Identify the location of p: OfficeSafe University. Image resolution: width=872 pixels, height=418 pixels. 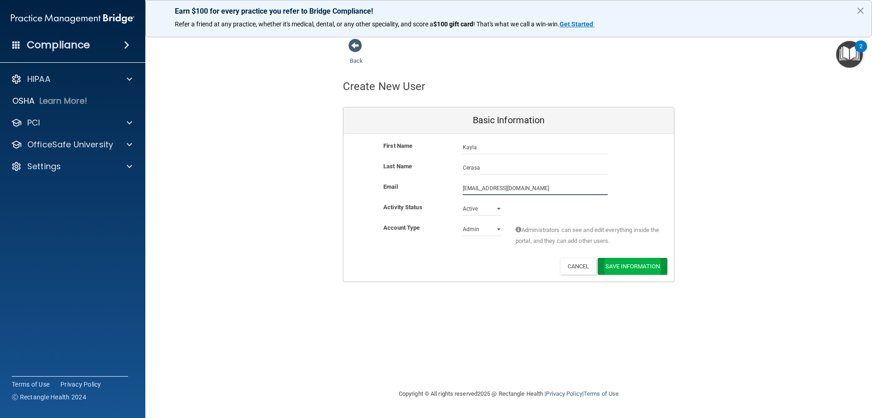
(70, 144).